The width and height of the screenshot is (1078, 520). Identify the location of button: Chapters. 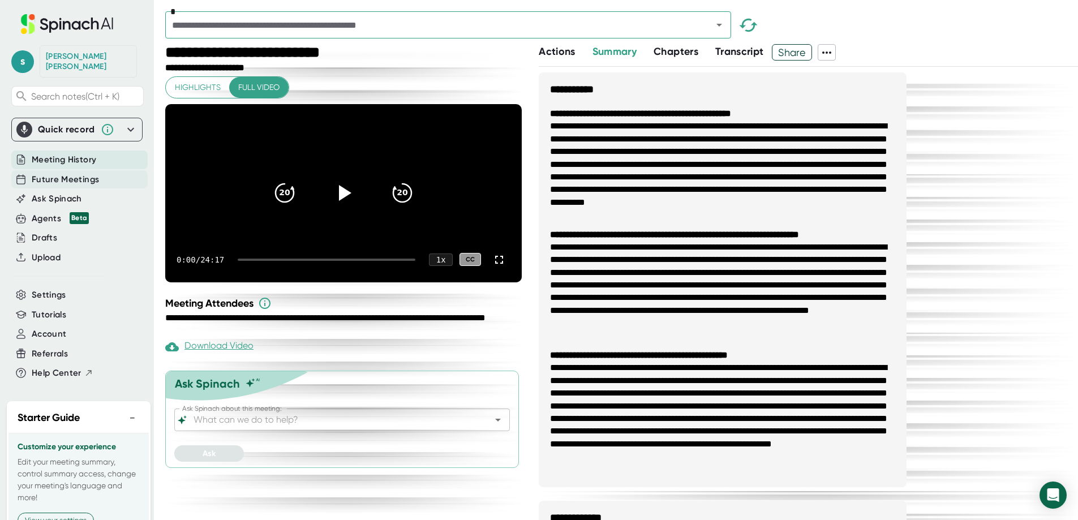
(676, 52).